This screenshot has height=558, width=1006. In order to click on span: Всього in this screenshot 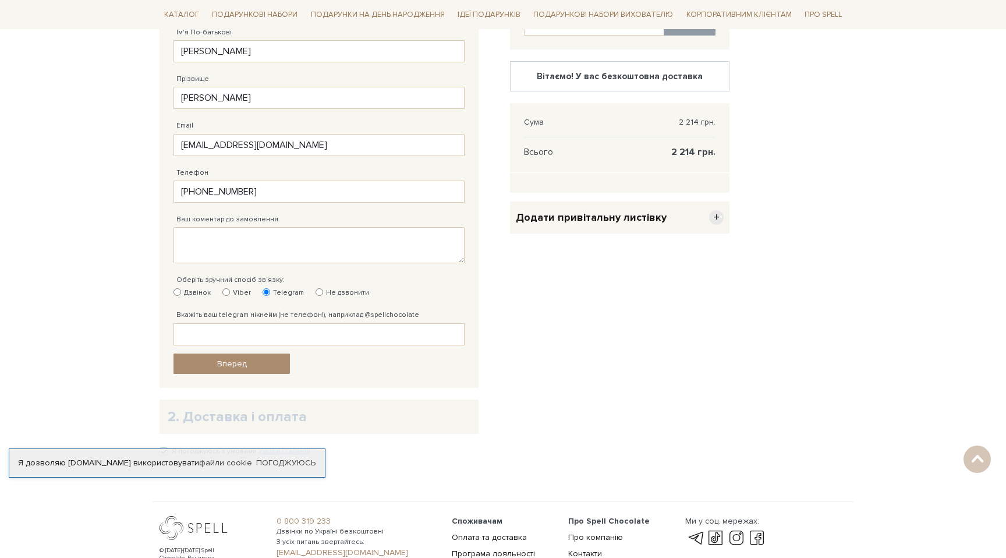, I will do `click(539, 152)`.